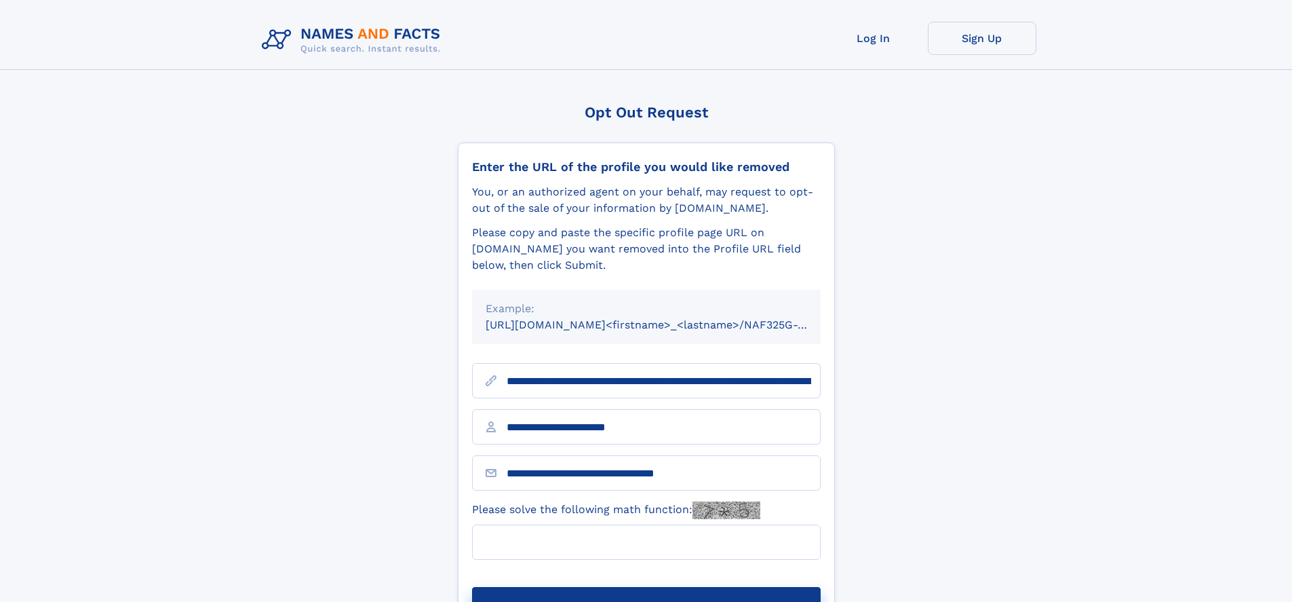 The image size is (1292, 602). I want to click on a: Log In, so click(874, 38).